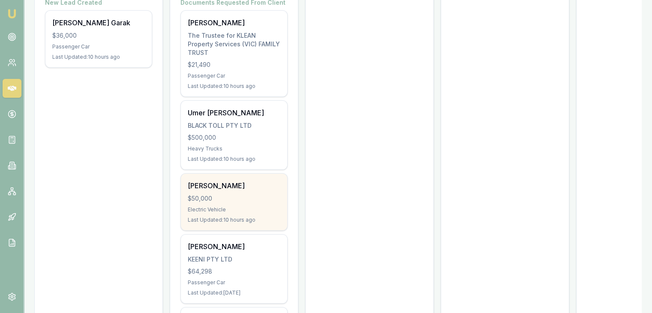 The height and width of the screenshot is (313, 652). What do you see at coordinates (99, 36) in the screenshot?
I see `div: $36,000` at bounding box center [99, 36].